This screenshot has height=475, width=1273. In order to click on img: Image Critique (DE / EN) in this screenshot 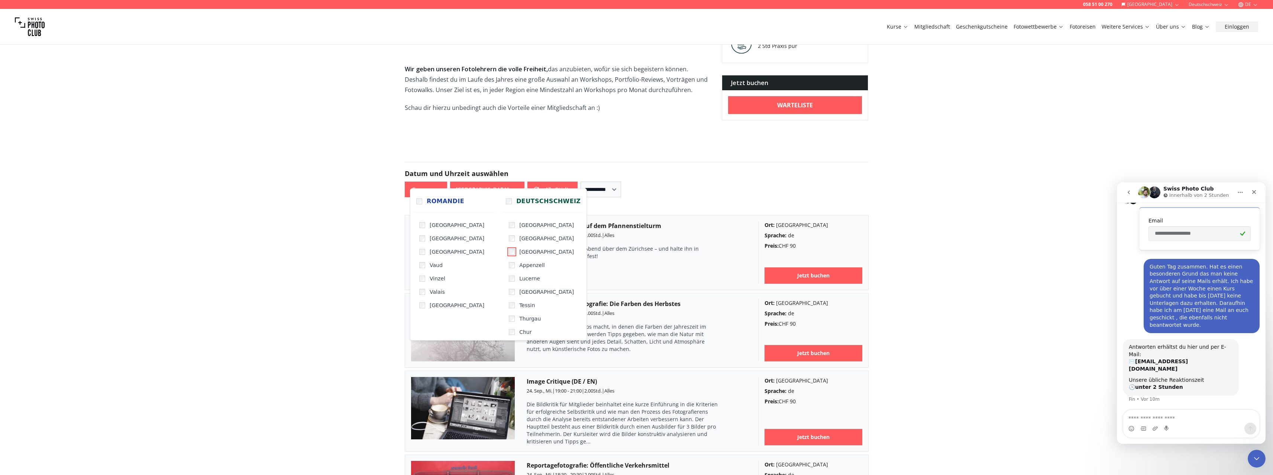, I will do `click(463, 408)`.